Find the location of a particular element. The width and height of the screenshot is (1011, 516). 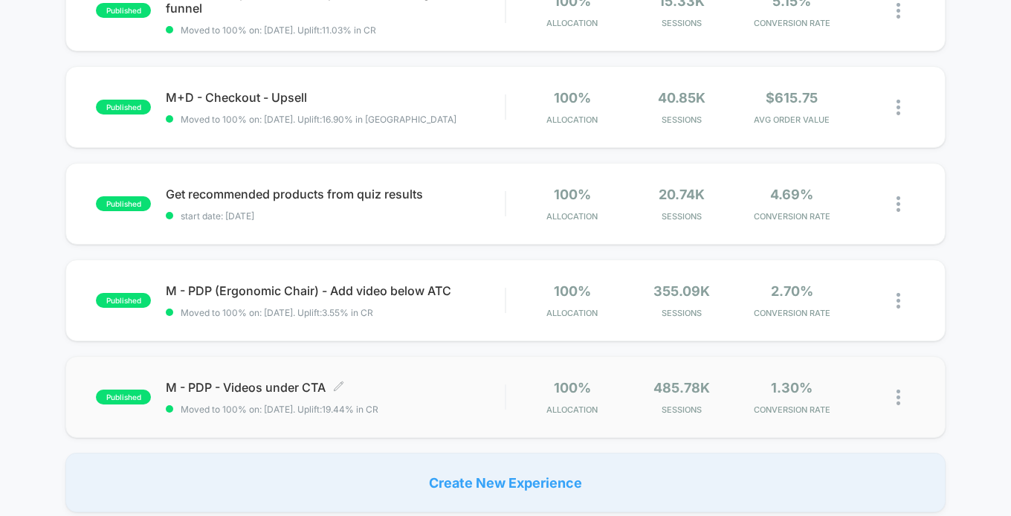

span: 4.69% is located at coordinates (792, 194).